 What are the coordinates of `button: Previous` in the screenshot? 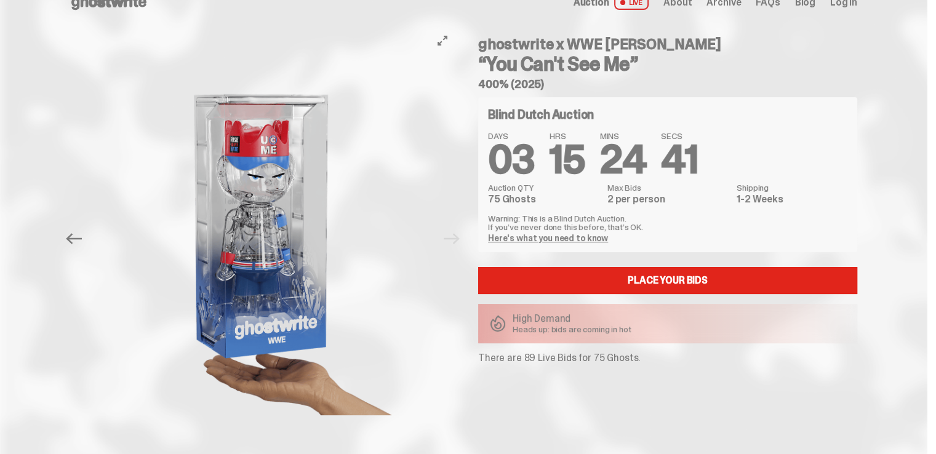 It's located at (74, 239).